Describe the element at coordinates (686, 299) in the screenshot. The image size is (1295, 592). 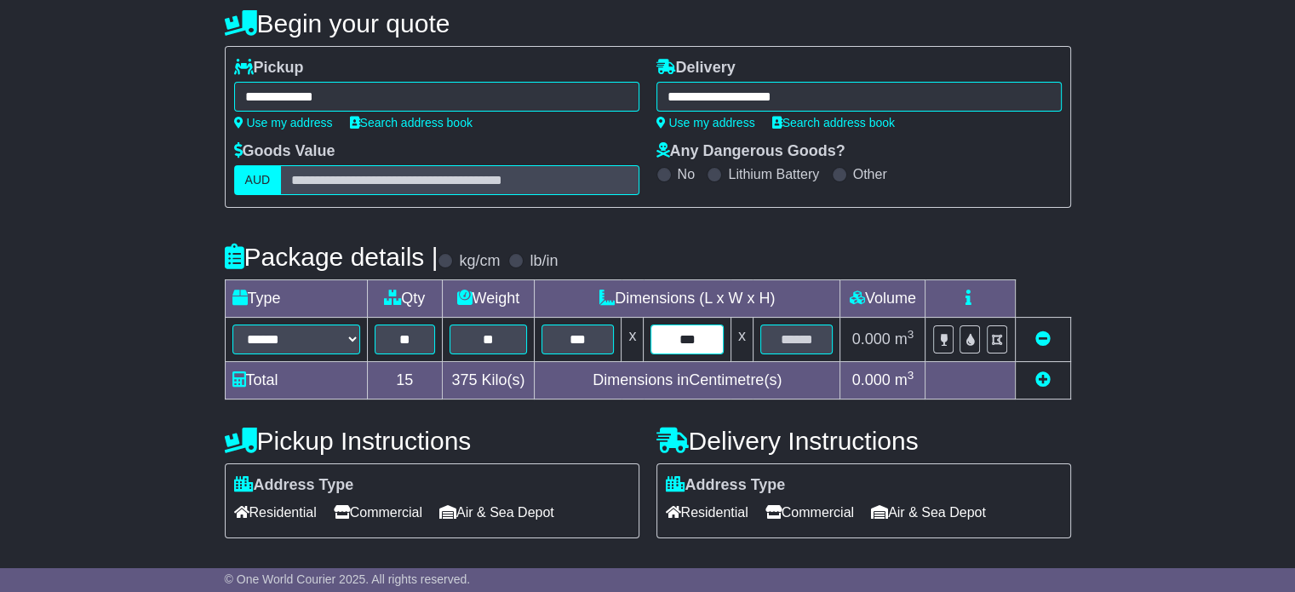
I see `td: Dimensions (L x W x H)` at that location.